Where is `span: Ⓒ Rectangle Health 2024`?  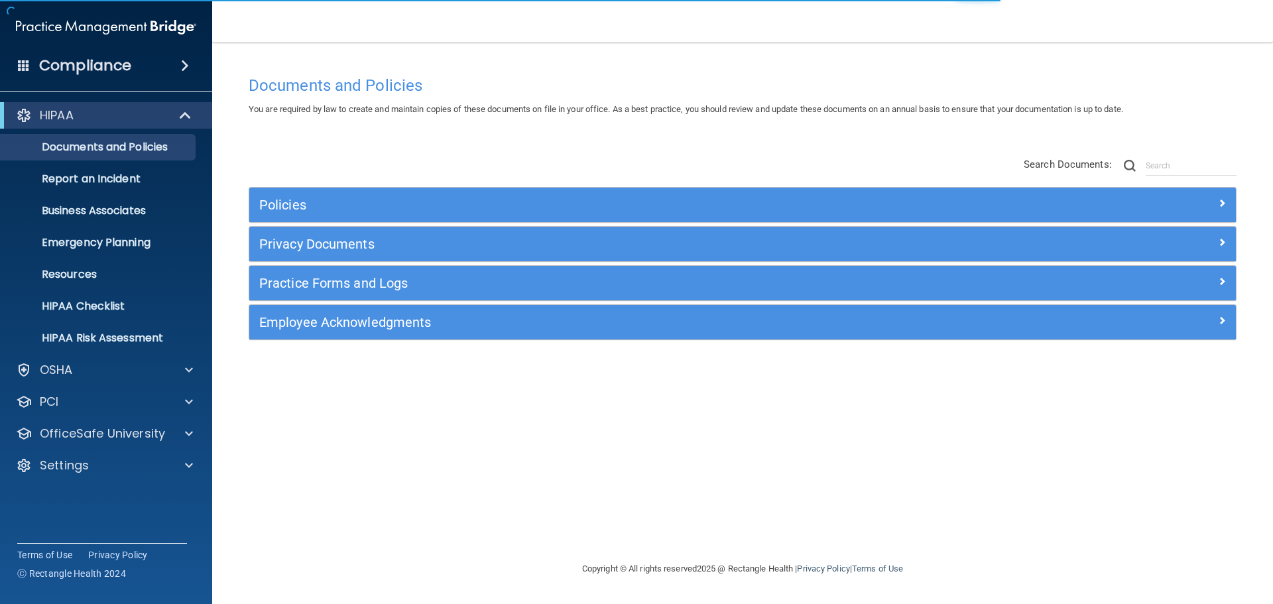
span: Ⓒ Rectangle Health 2024 is located at coordinates (72, 573).